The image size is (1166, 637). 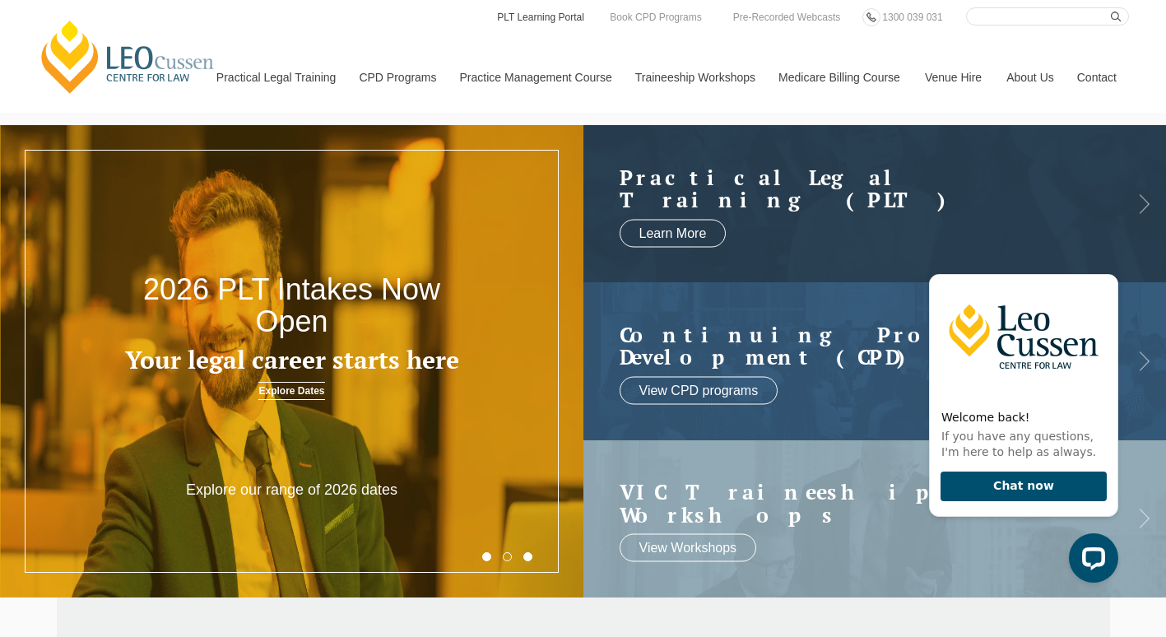 What do you see at coordinates (787, 17) in the screenshot?
I see `a: Pre-Recorded Webcasts` at bounding box center [787, 17].